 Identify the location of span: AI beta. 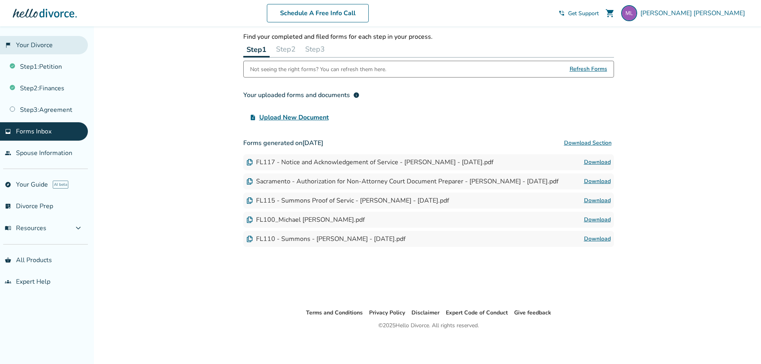
(60, 185).